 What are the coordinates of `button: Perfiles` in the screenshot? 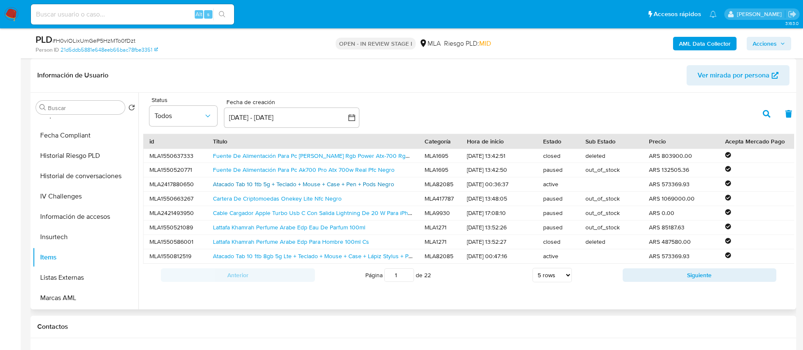 It's located at (85, 318).